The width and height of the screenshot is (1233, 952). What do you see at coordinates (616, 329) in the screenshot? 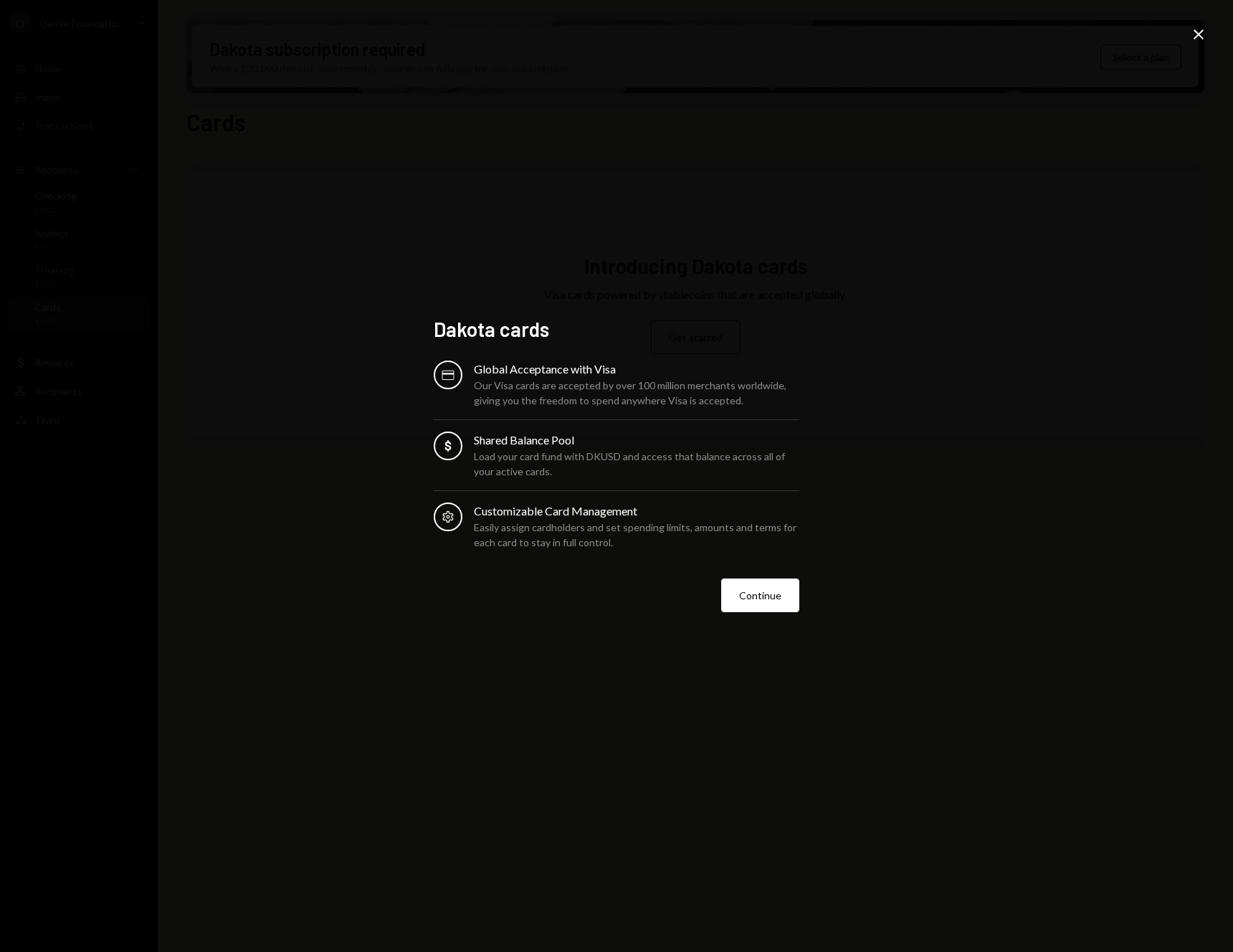
I see `h2: Dakota cards` at bounding box center [616, 329].